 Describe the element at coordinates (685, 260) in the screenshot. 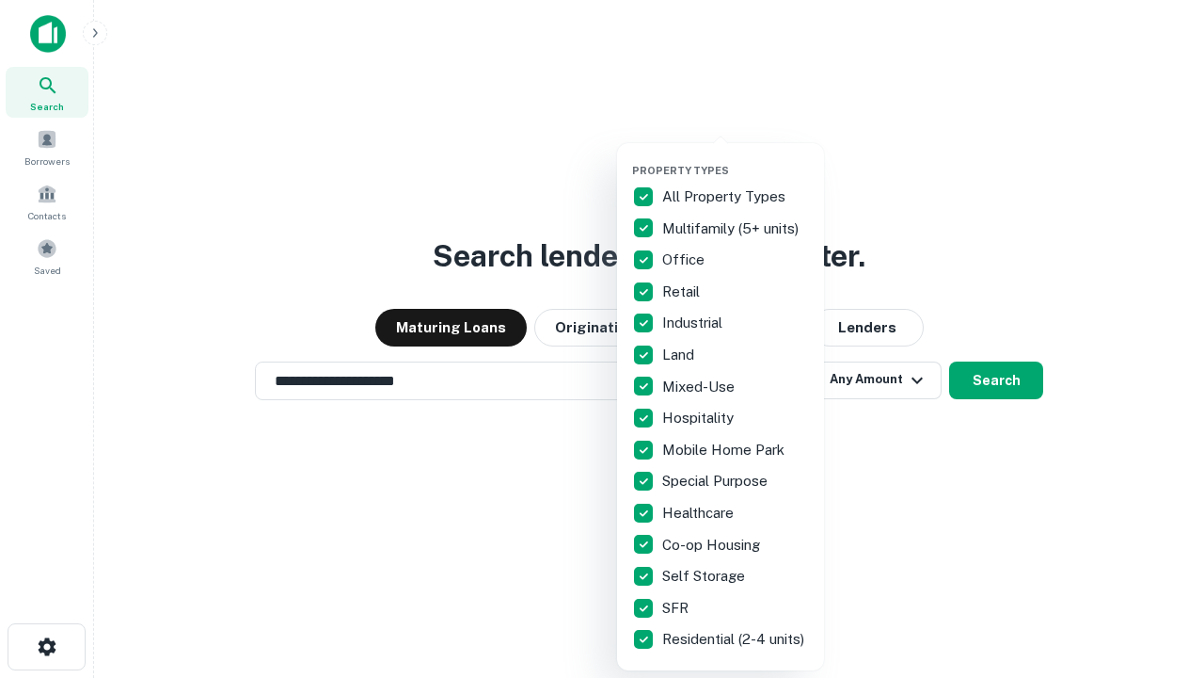

I see `p: Office` at that location.